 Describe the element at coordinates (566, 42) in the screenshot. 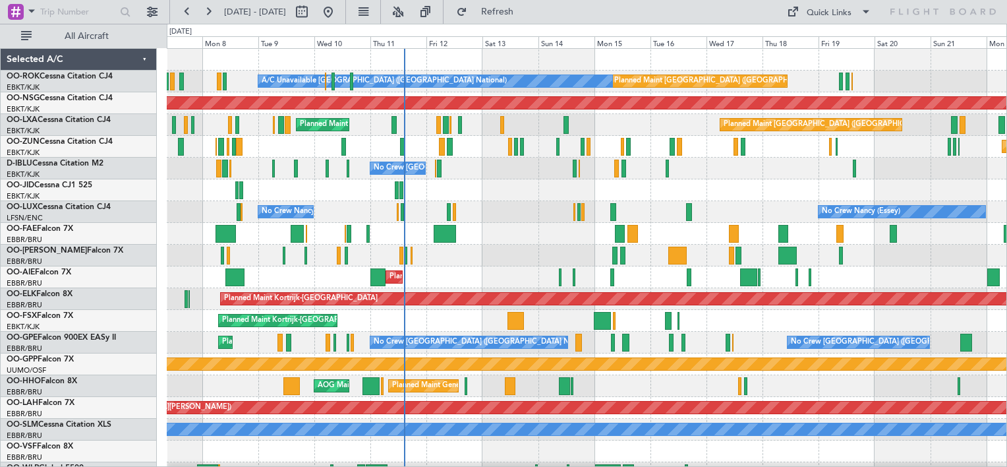

I see `div: Sun 14` at that location.